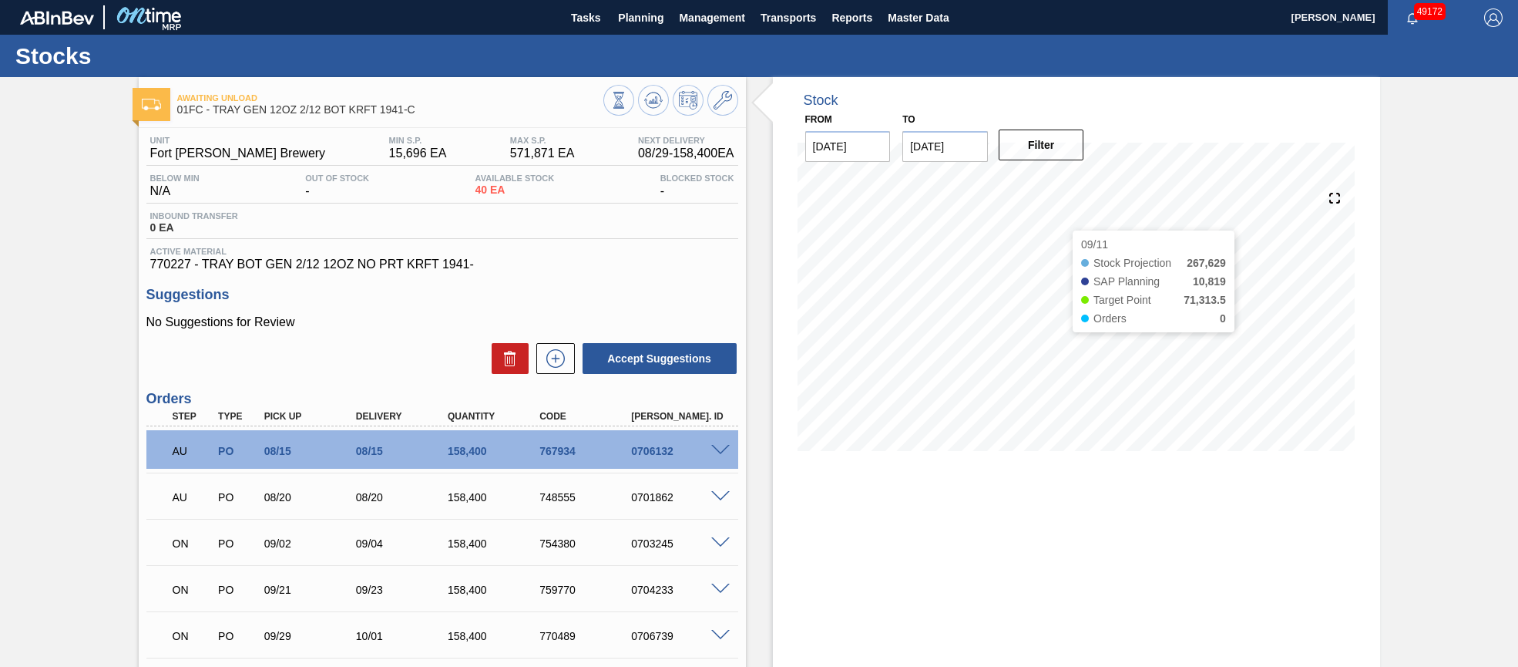 The height and width of the screenshot is (667, 1518). I want to click on div: 09/29/2025, so click(312, 636).